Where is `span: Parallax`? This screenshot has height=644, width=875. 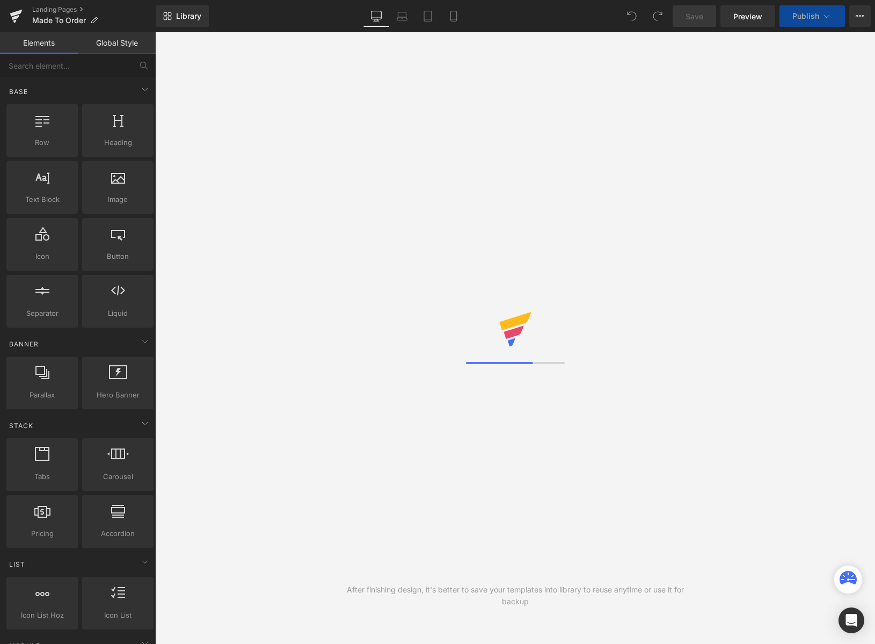
span: Parallax is located at coordinates (42, 395).